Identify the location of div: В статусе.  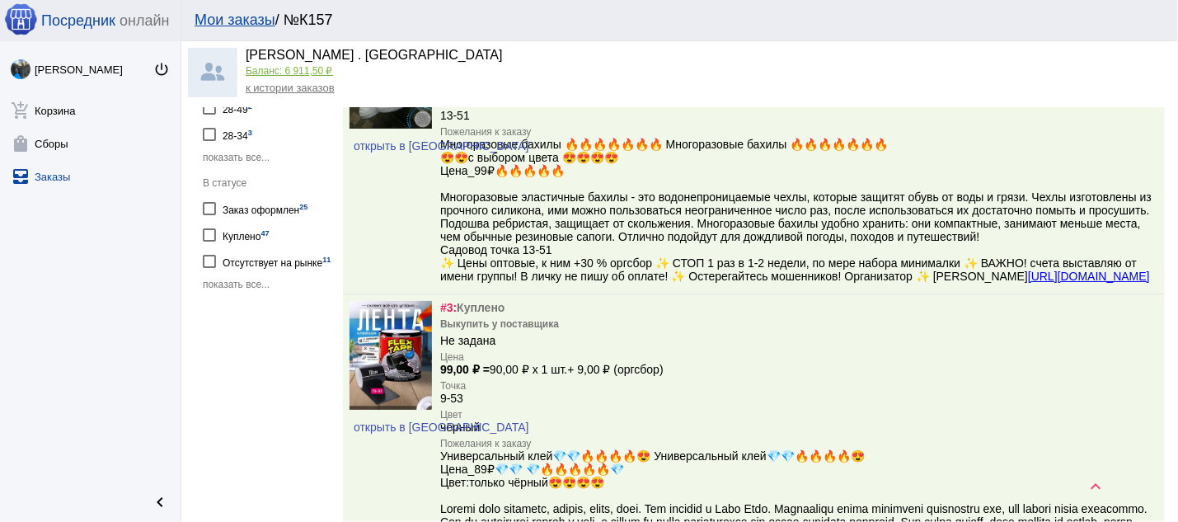
(269, 183).